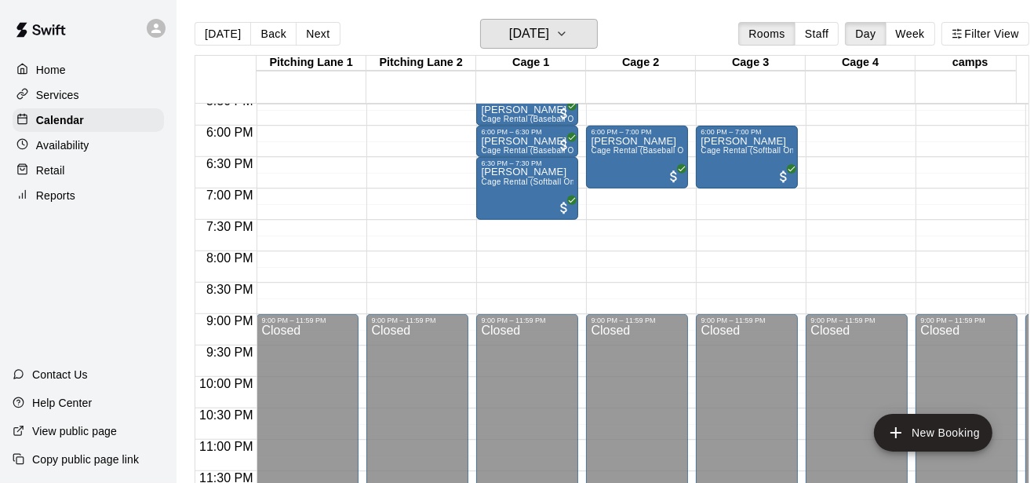 The image size is (1034, 483). Describe the element at coordinates (230, 132) in the screenshot. I see `span: 6:00 PM` at that location.